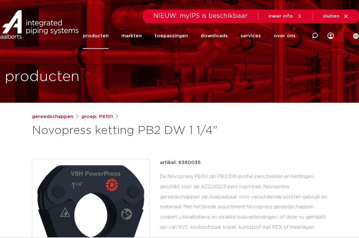 This screenshot has height=238, width=359. What do you see at coordinates (132, 36) in the screenshot?
I see `a: markten` at bounding box center [132, 36].